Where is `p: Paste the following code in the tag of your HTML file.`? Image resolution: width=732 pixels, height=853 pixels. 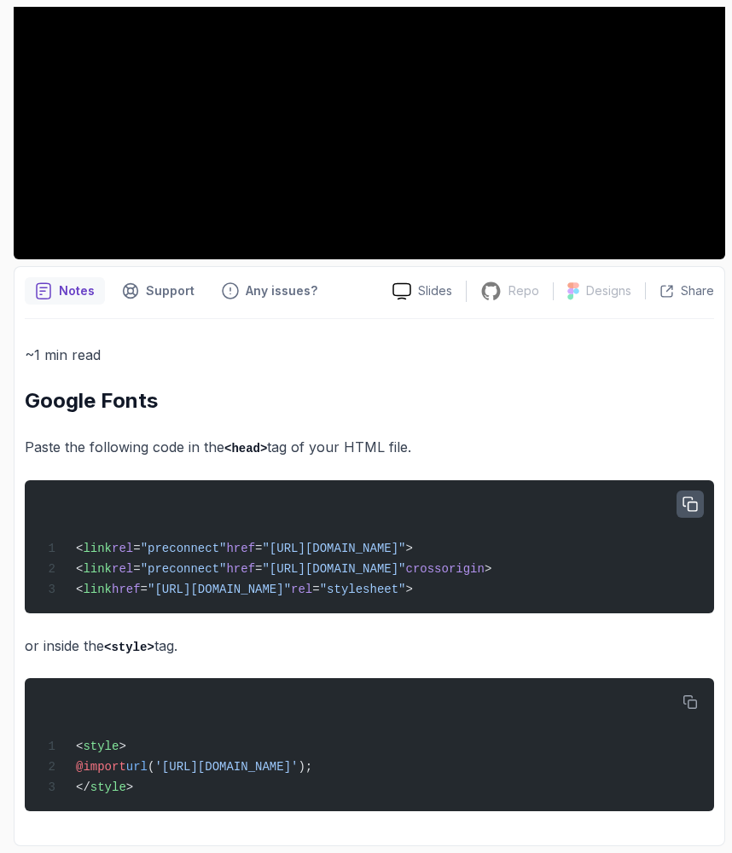
p: Paste the following code in the tag of your HTML file. is located at coordinates (369, 447).